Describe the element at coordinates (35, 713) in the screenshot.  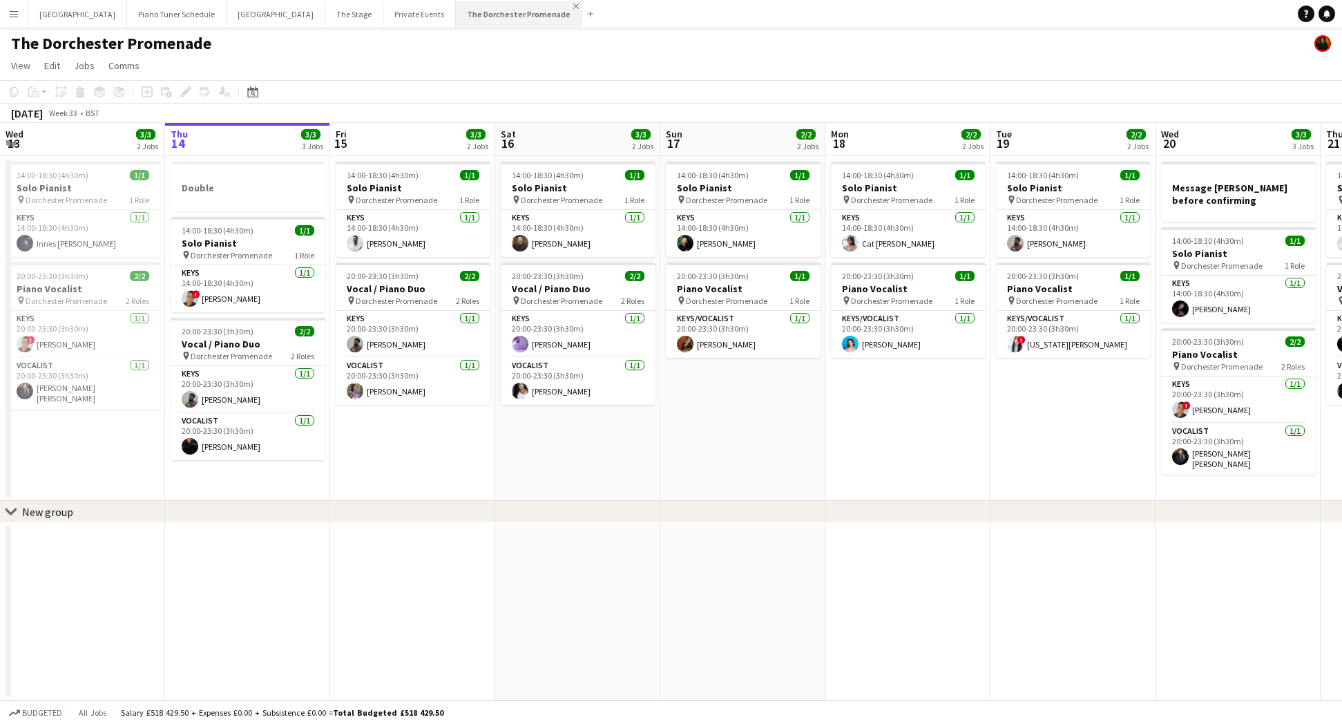
I see `button: Budgeted` at that location.